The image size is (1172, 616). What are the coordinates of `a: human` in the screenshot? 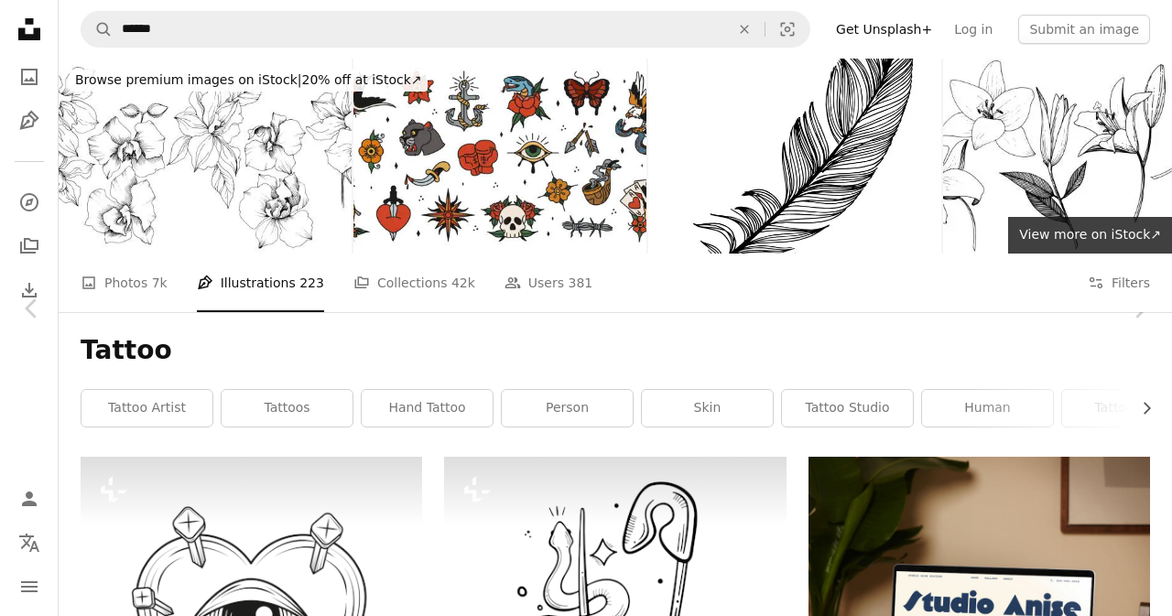 It's located at (987, 408).